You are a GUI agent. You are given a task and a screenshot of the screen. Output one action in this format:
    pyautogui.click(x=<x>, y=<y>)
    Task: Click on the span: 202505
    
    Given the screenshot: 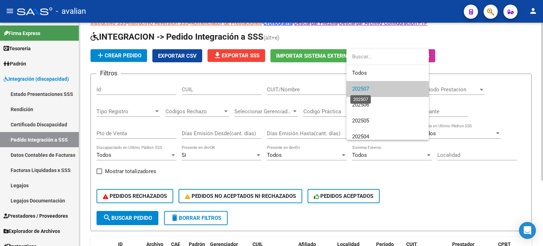 What is the action you would take?
    pyautogui.click(x=361, y=121)
    